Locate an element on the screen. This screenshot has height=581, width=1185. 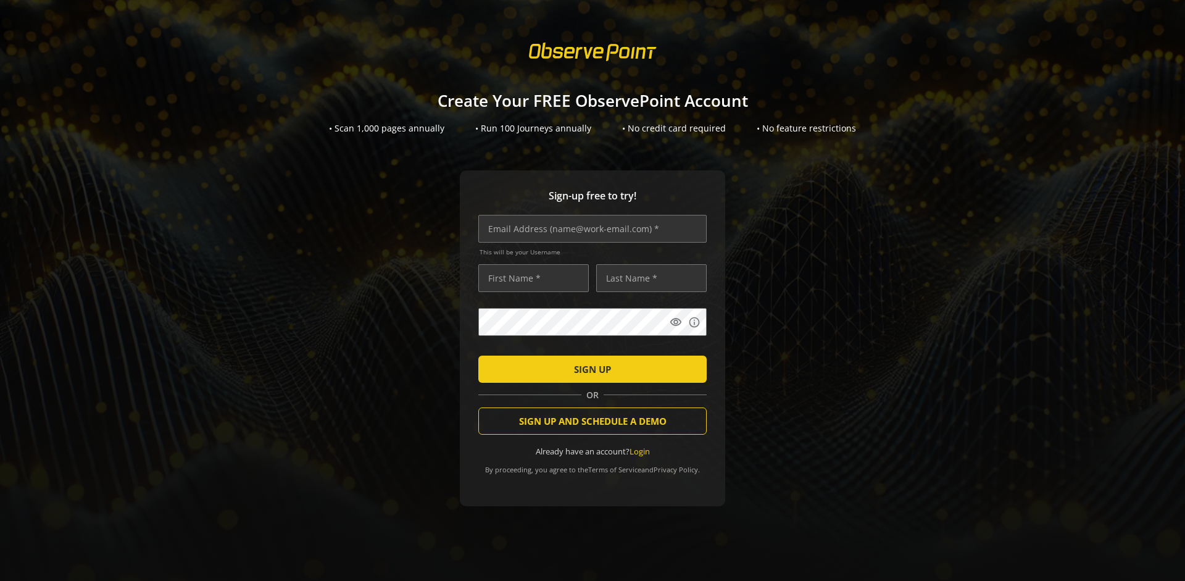
a: Terms of Service is located at coordinates (615, 469).